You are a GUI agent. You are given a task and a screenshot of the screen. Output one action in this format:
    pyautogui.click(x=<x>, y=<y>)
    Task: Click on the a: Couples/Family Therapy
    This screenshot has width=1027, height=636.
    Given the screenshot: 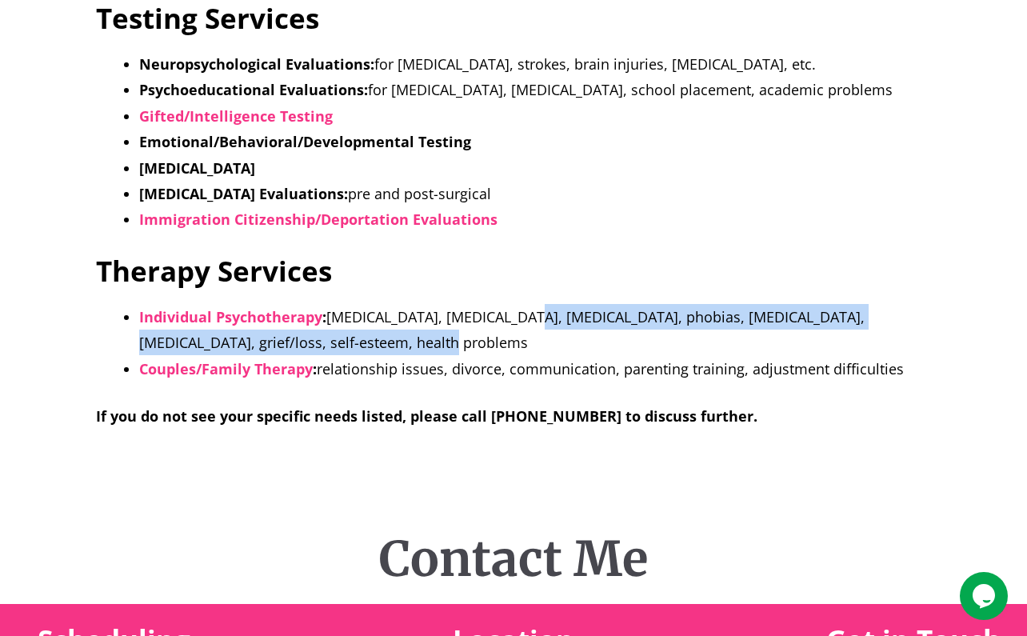 What is the action you would take?
    pyautogui.click(x=226, y=369)
    